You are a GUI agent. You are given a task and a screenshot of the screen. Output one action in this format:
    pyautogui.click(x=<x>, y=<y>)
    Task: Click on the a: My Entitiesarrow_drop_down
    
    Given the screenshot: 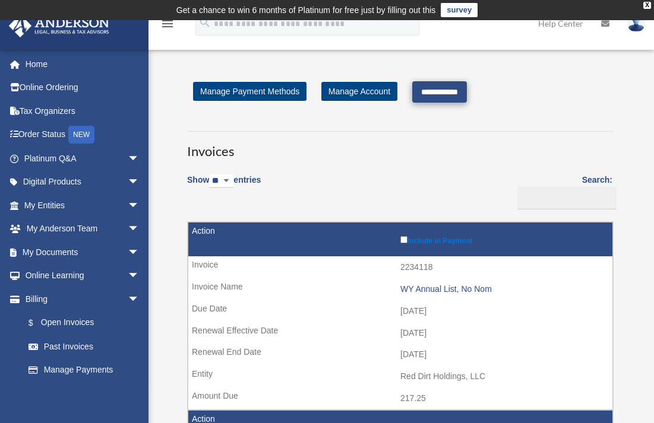 What is the action you would take?
    pyautogui.click(x=83, y=205)
    